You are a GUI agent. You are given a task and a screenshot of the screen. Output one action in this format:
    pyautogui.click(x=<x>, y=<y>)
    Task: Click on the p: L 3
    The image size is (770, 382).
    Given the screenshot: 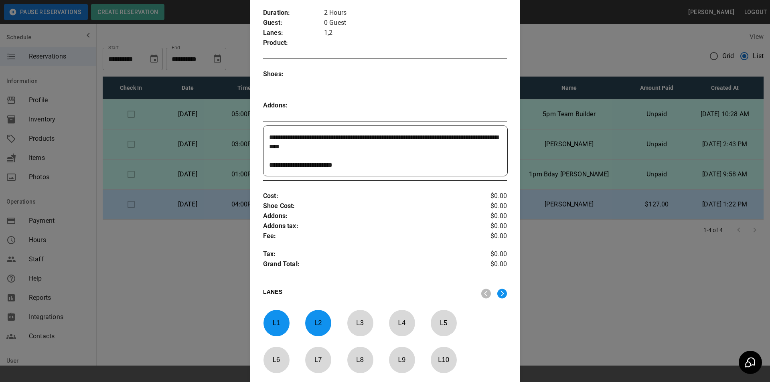 What is the action you would take?
    pyautogui.click(x=360, y=323)
    